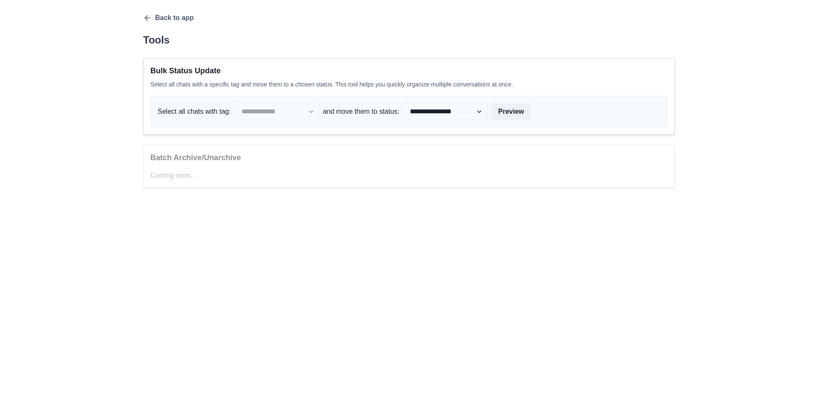 The width and height of the screenshot is (818, 406). What do you see at coordinates (409, 176) in the screenshot?
I see `p: Coming soon...` at bounding box center [409, 176].